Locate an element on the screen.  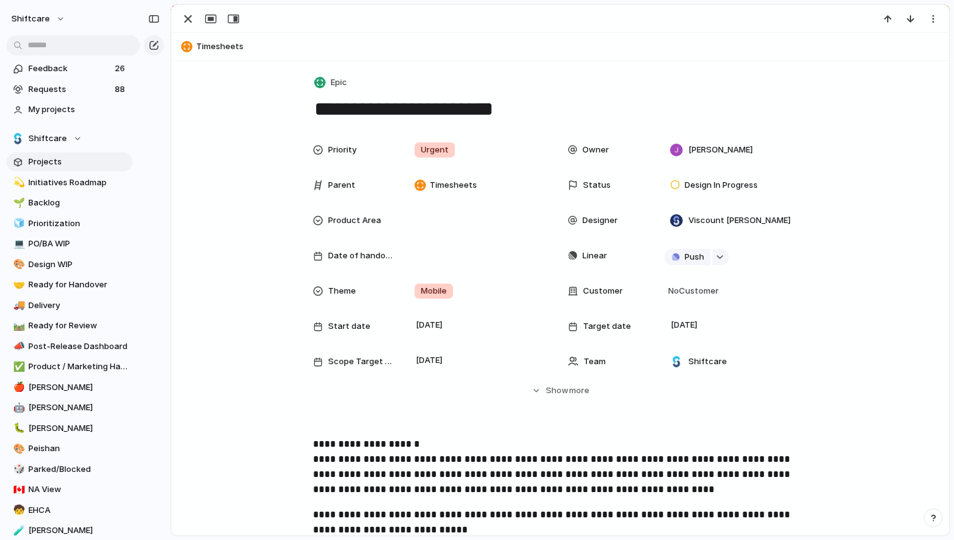
a: 🎨Design WIP is located at coordinates (69, 265).